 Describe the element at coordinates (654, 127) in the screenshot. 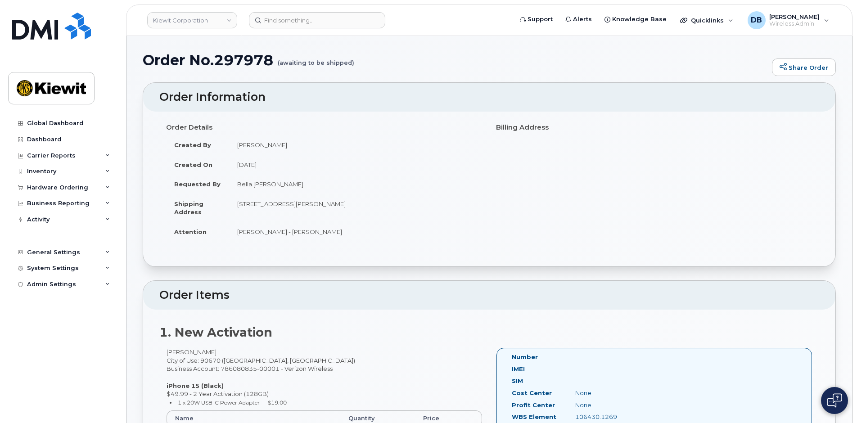

I see `h4: Billing Address` at that location.